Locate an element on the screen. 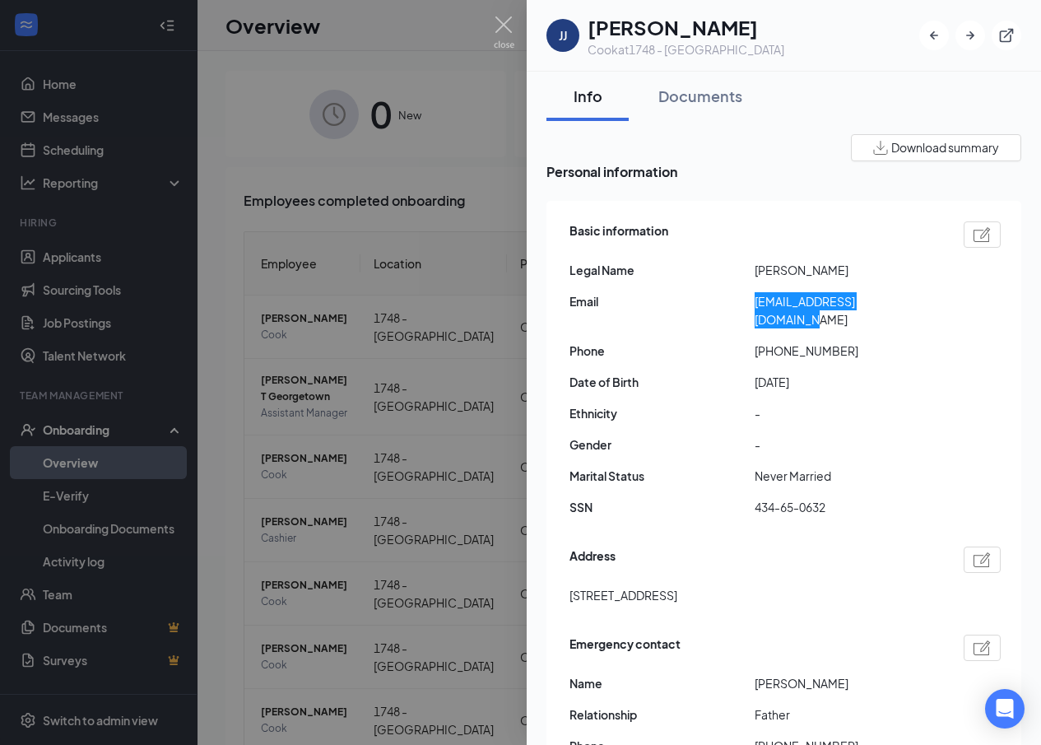 This screenshot has width=1041, height=745. svg: ArrowLeftNew is located at coordinates (934, 35).